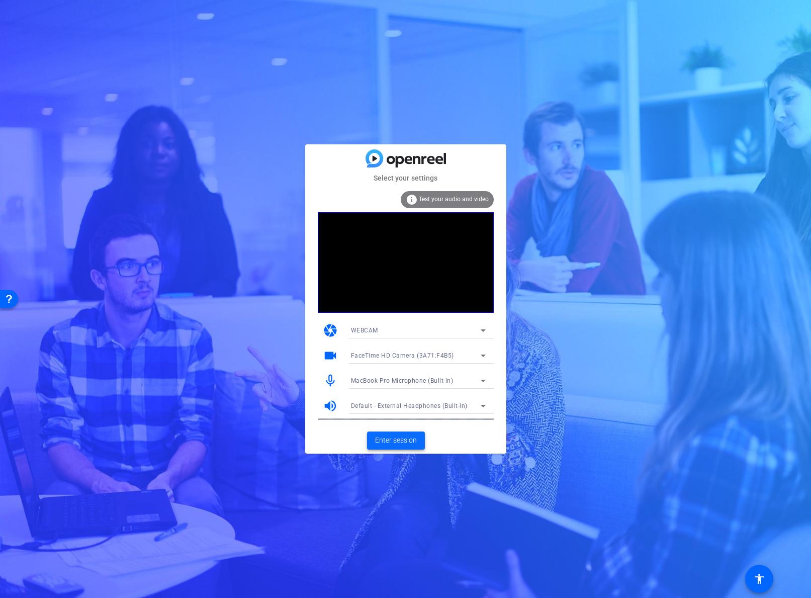 This screenshot has height=598, width=811. I want to click on mat-icon: info, so click(412, 200).